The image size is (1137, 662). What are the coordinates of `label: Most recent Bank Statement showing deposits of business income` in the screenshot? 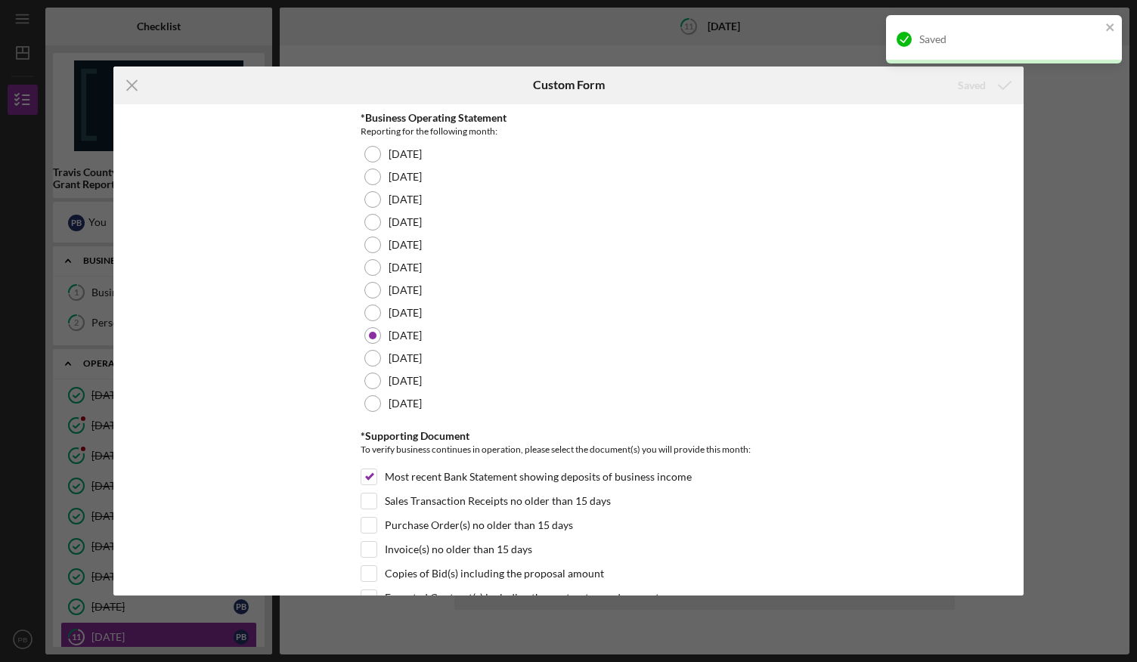 It's located at (538, 477).